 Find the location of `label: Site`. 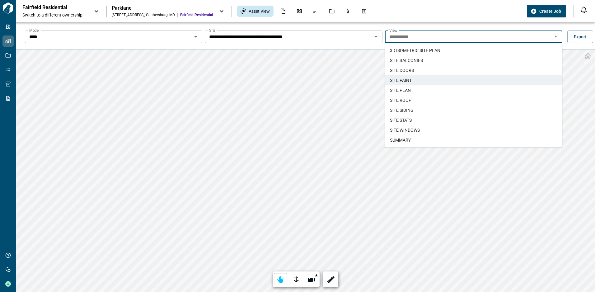

label: Site is located at coordinates (212, 30).